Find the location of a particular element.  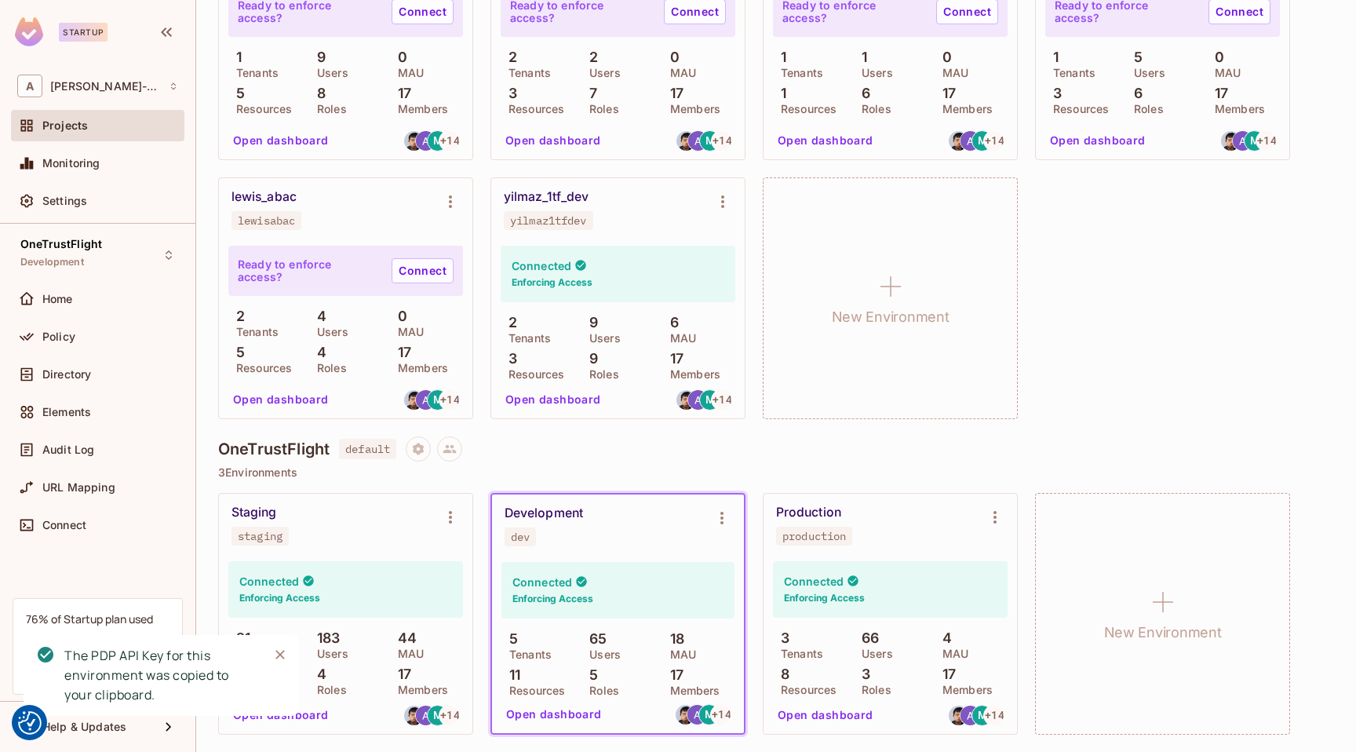

p: 9 is located at coordinates (589, 323).